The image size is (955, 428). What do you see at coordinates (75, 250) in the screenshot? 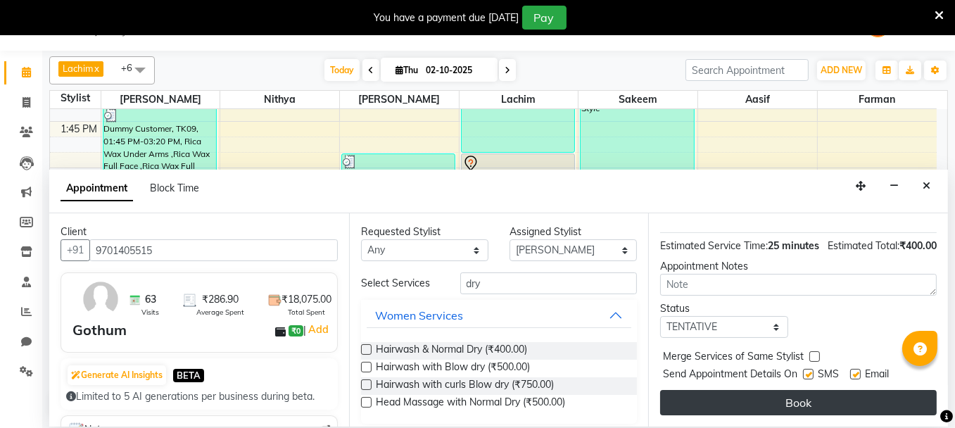
I see `button: +91` at bounding box center [75, 250].